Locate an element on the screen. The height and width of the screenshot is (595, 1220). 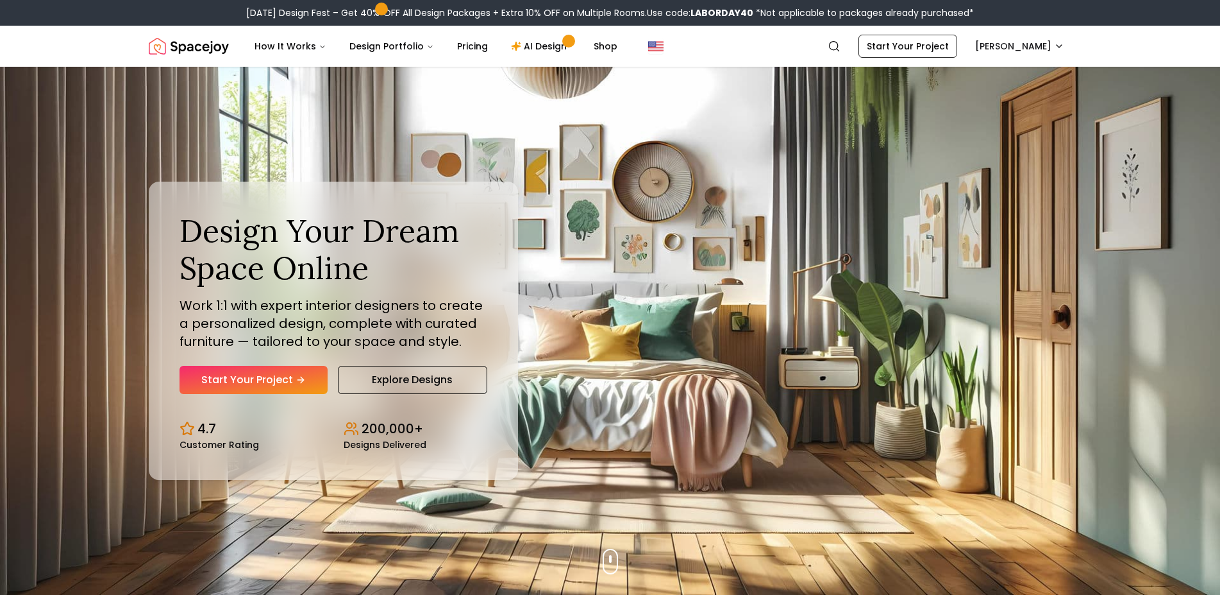
small: Customer Rating is located at coordinates (219, 444).